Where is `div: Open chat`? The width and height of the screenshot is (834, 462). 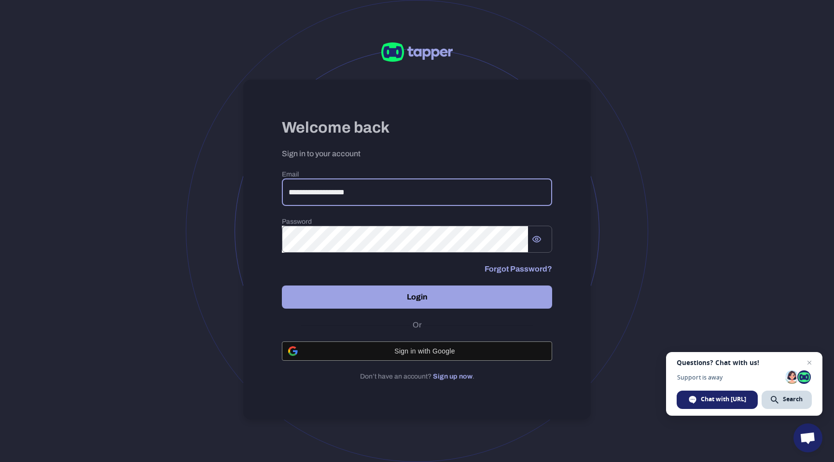 div: Open chat is located at coordinates (808, 438).